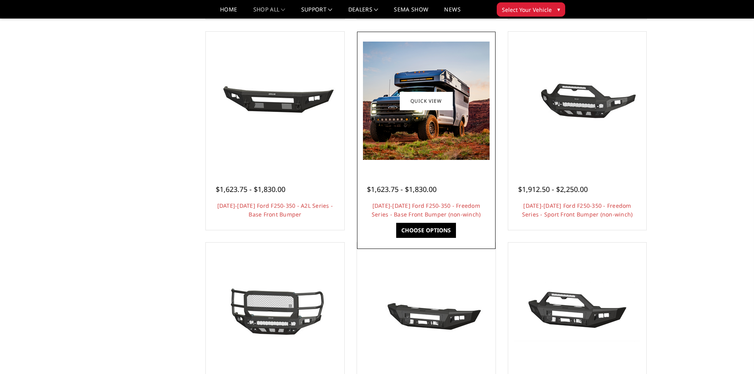  Describe the element at coordinates (527, 9) in the screenshot. I see `span: Select Your Vehicle` at that location.